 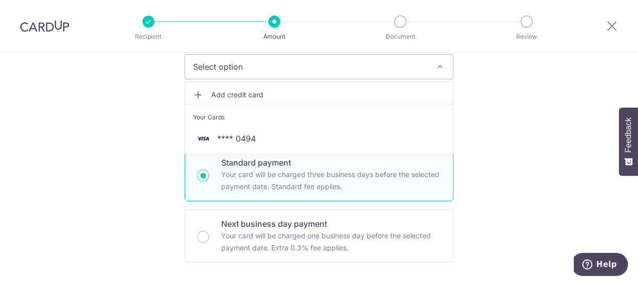 What do you see at coordinates (527, 37) in the screenshot?
I see `p: Review` at bounding box center [527, 37].